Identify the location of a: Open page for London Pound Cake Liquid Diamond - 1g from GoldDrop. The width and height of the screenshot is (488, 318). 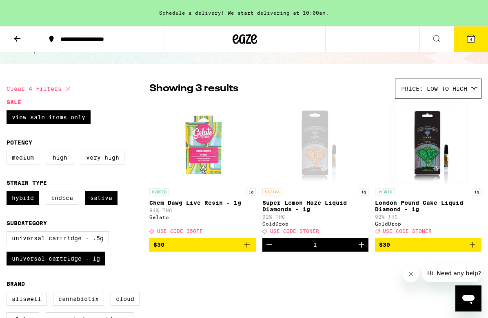
(428, 170).